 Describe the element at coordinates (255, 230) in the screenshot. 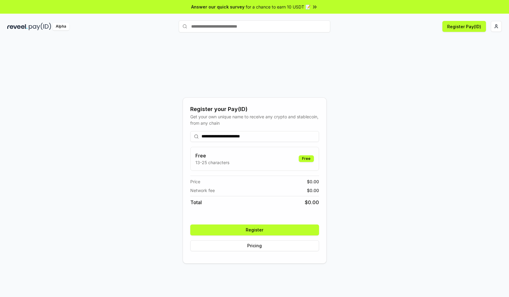

I see `button: Register` at that location.